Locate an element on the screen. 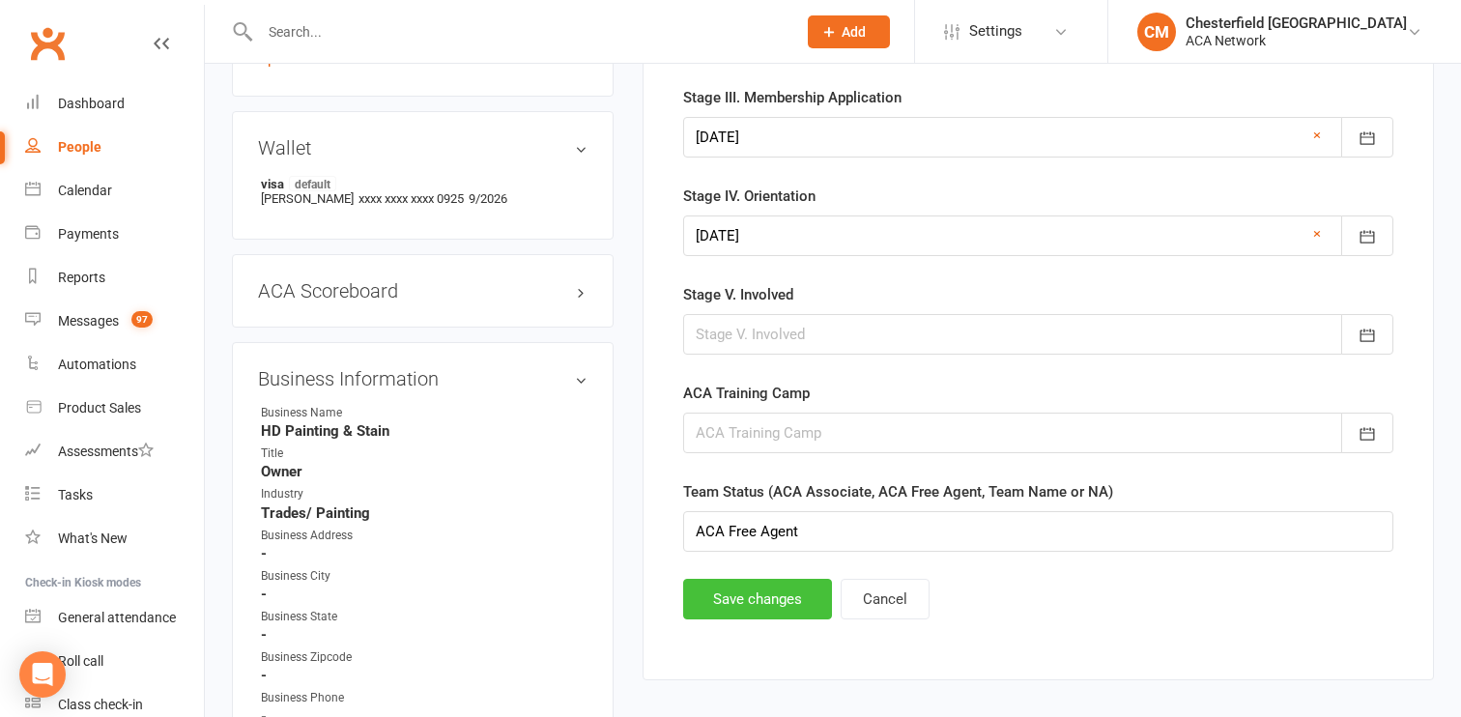 The height and width of the screenshot is (717, 1461). a: Messages 97 is located at coordinates (114, 321).